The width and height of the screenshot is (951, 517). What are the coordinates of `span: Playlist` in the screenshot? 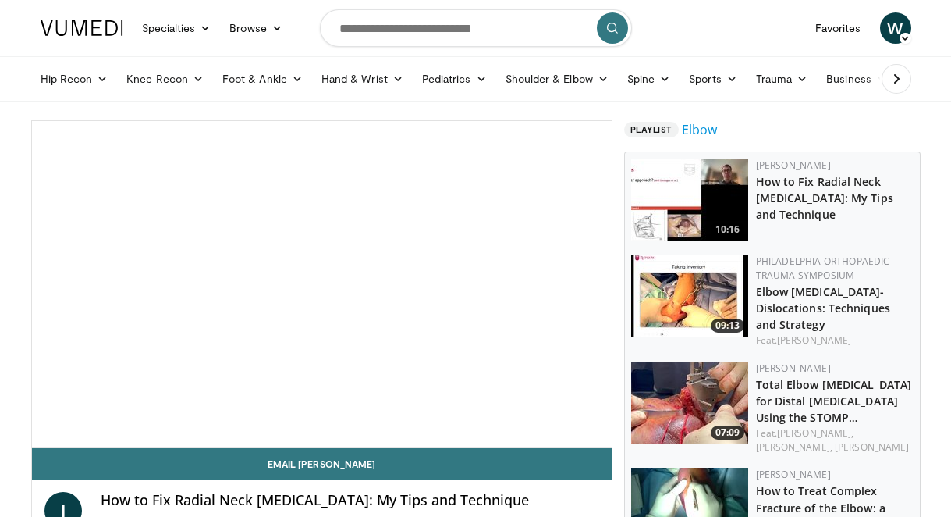 It's located at (652, 130).